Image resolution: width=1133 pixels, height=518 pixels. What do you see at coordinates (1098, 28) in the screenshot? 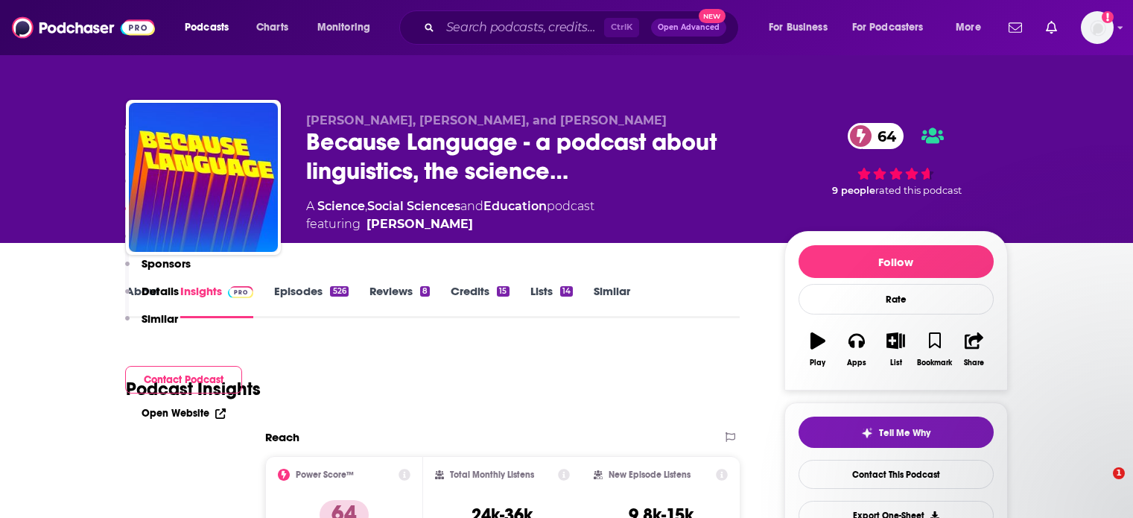
I see `img: User Profile` at bounding box center [1098, 28].